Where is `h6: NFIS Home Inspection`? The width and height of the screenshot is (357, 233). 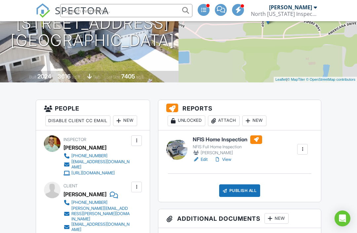 h6: NFIS Home Inspection is located at coordinates (227, 139).